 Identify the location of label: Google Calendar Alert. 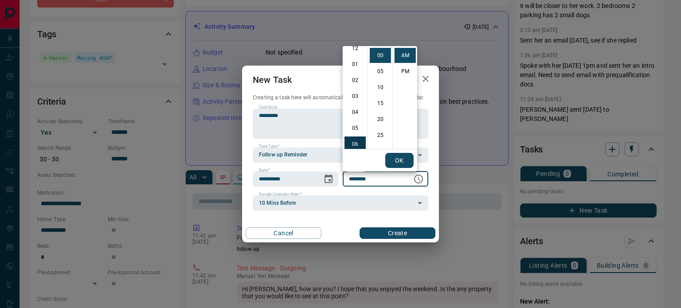
(280, 194).